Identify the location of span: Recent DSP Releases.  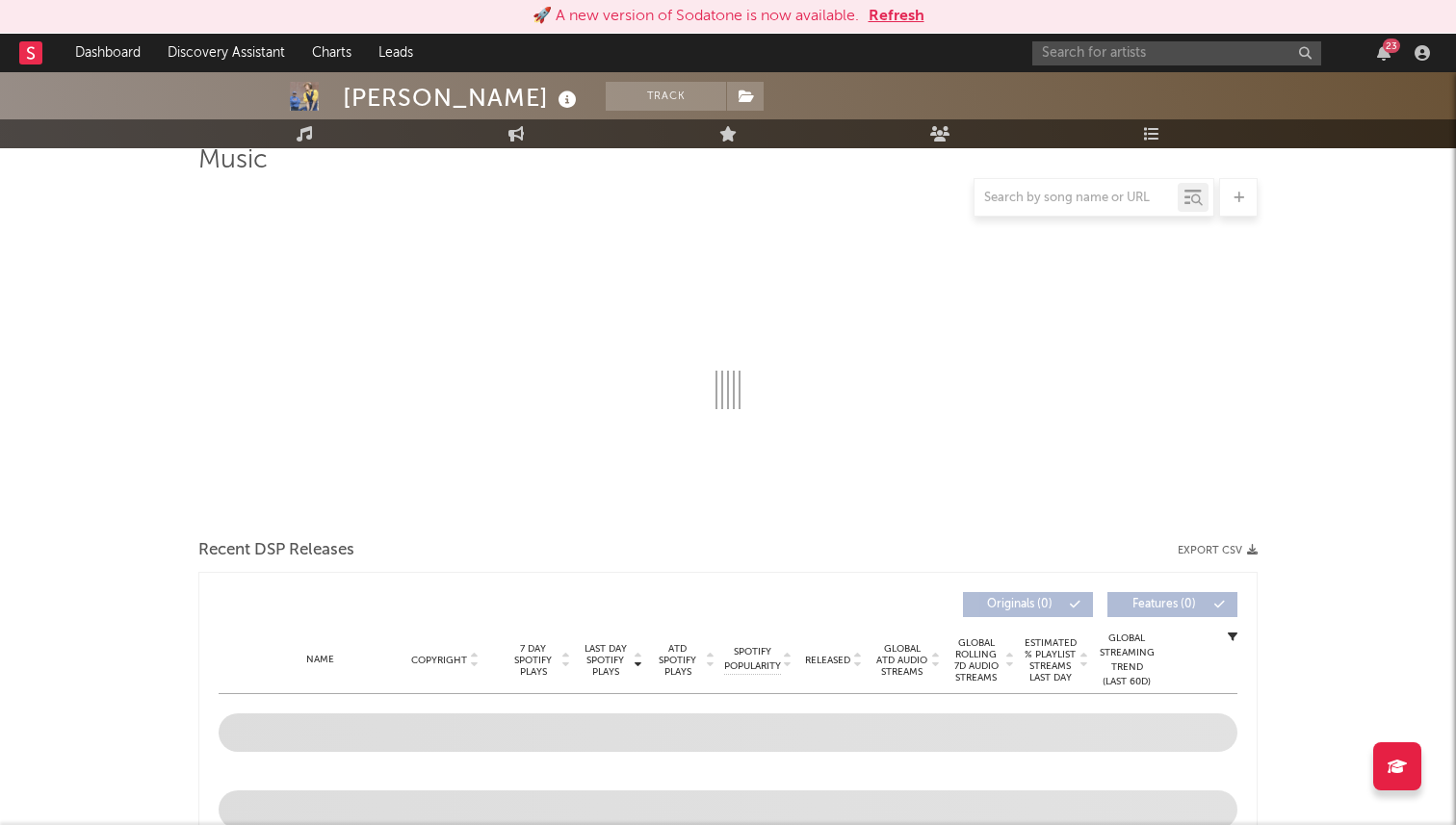
(277, 551).